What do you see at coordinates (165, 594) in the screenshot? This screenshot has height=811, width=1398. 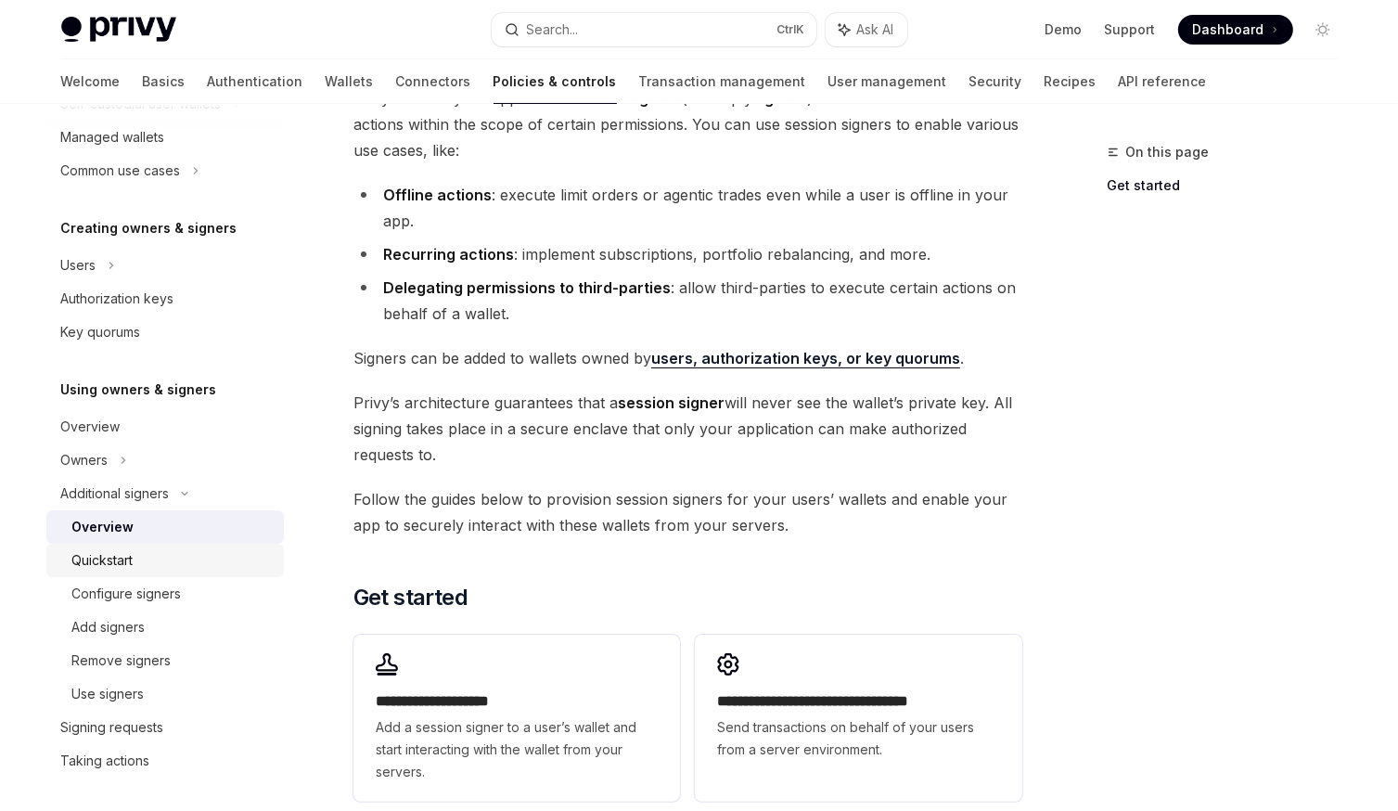 I see `a: Configure signers` at bounding box center [165, 594].